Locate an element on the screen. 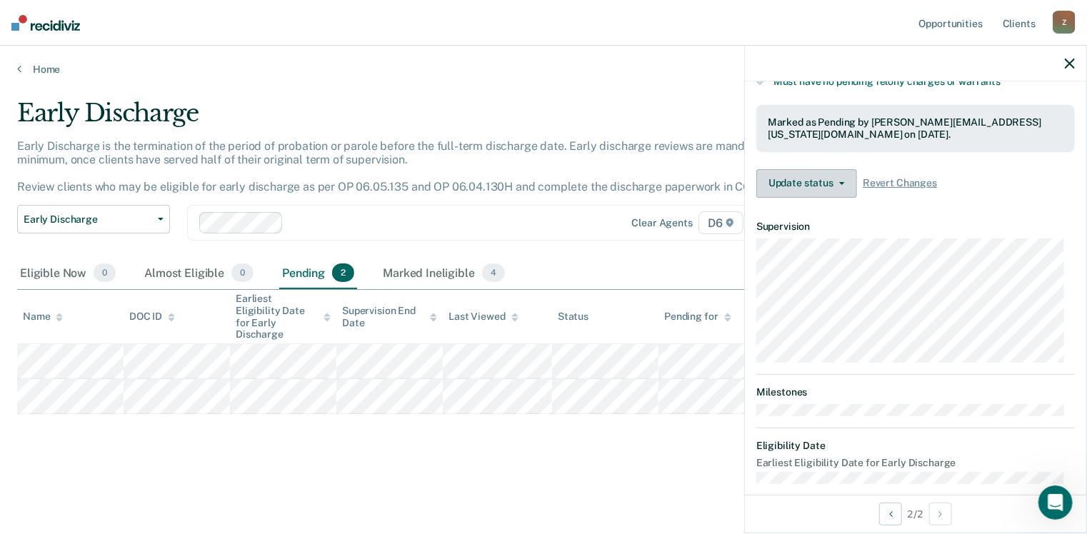 Image resolution: width=1087 pixels, height=534 pixels. span: 2 is located at coordinates (343, 273).